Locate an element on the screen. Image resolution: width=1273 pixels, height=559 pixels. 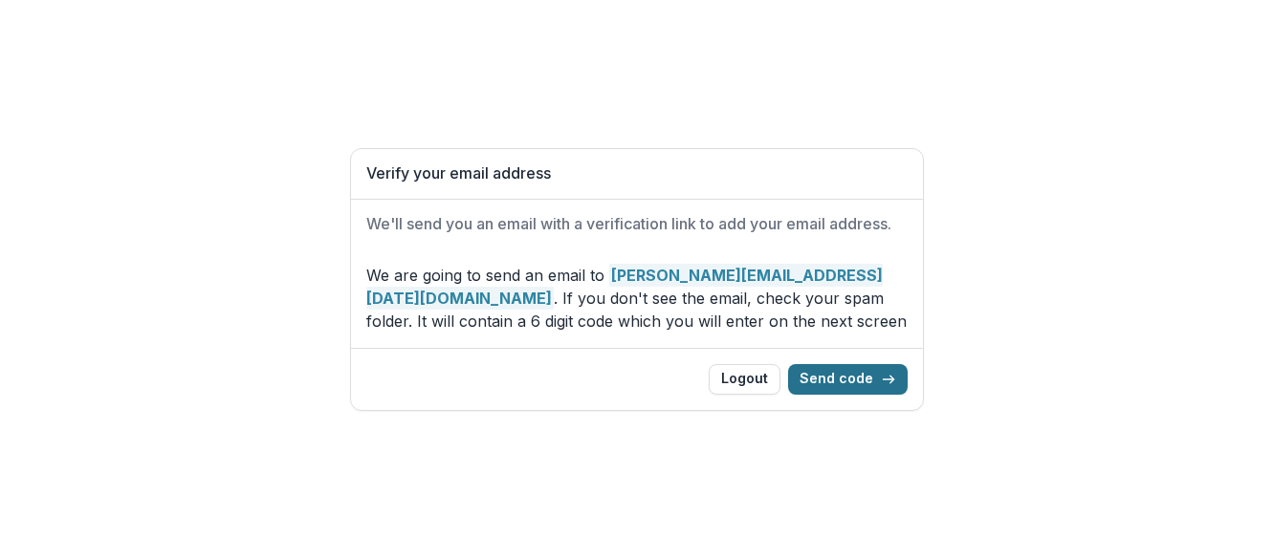
p: We are going to send an email to . If you don't see the email, check your spam folder. It will co... is located at coordinates (637, 298).